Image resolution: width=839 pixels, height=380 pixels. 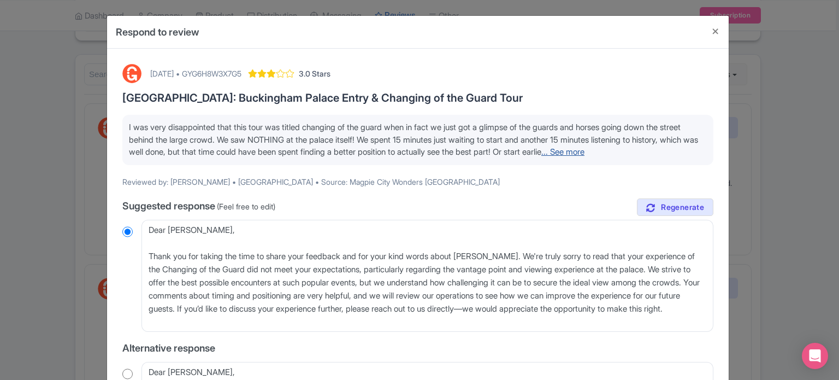 I want to click on span: 3.0 Stars, so click(x=315, y=73).